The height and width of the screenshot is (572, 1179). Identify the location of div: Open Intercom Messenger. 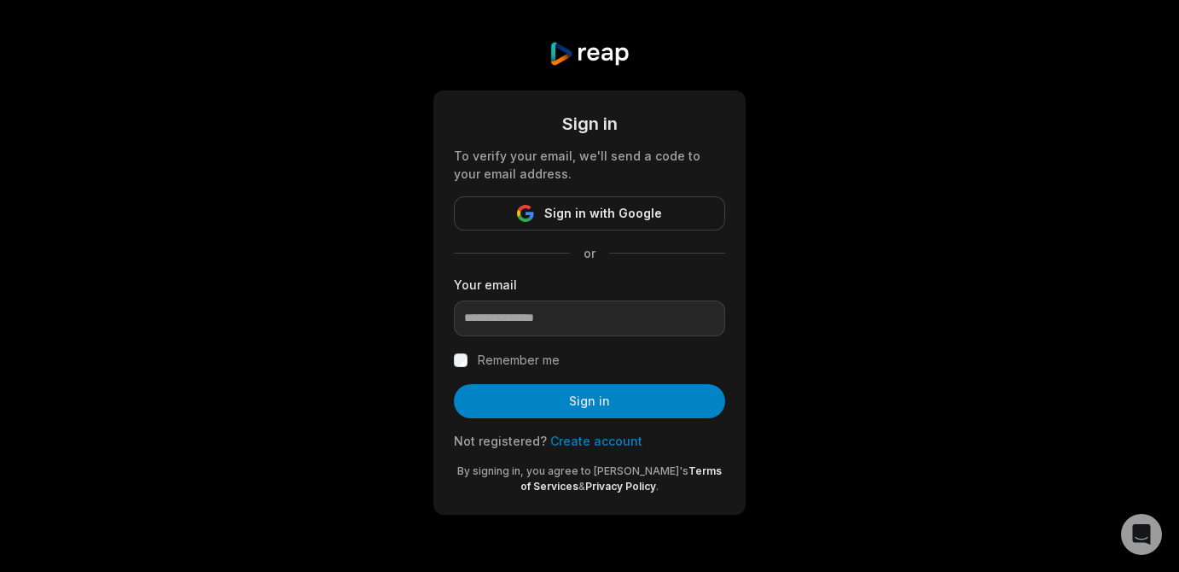
(1141, 534).